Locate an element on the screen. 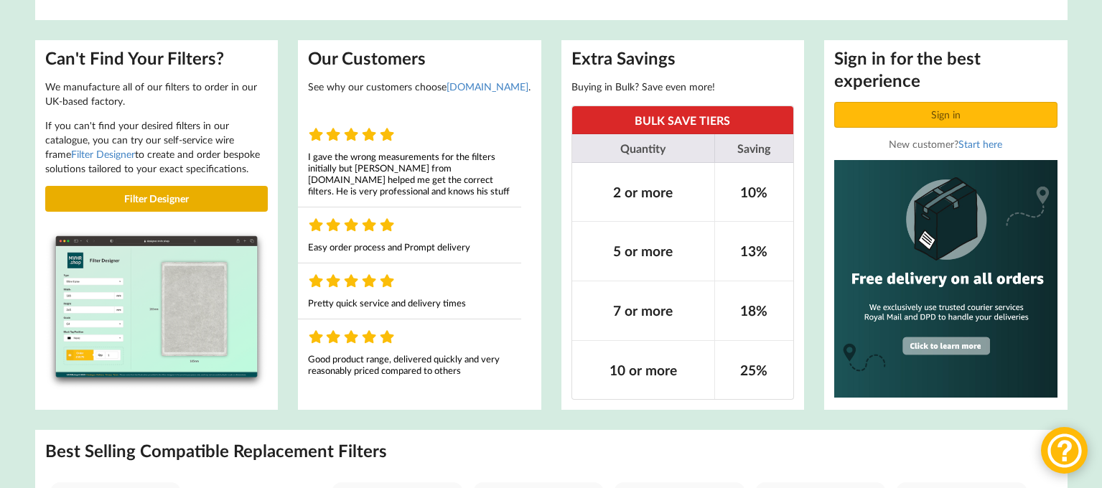 This screenshot has height=488, width=1102. button: Sign in is located at coordinates (946, 115).